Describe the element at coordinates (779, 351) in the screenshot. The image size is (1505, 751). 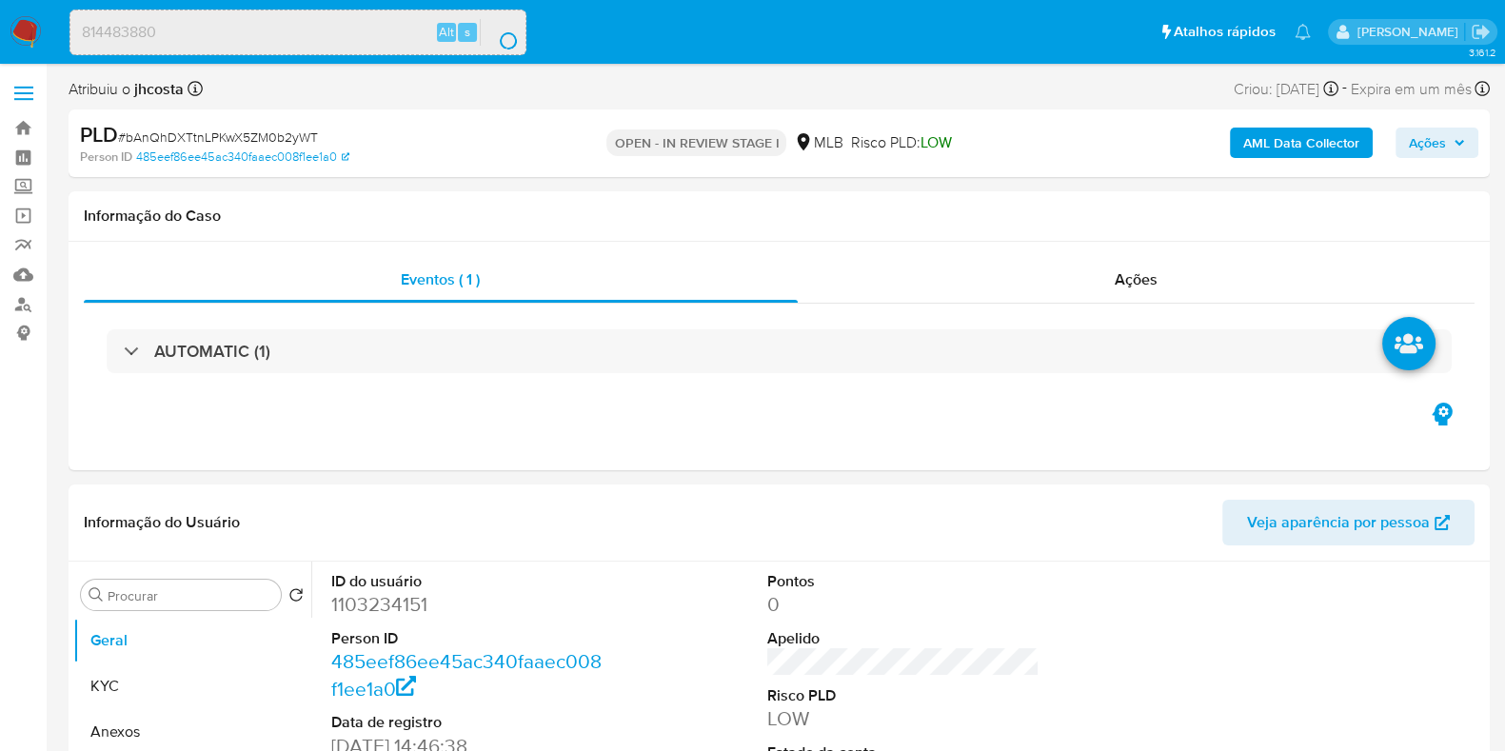
I see `div: AUTOMATIC (1)` at that location.